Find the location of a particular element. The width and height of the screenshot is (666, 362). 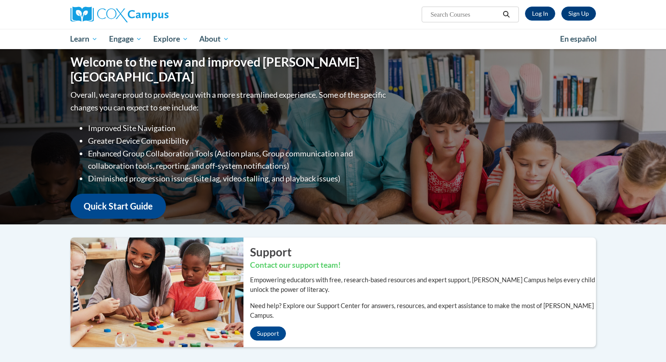

span: About is located at coordinates (214, 39).